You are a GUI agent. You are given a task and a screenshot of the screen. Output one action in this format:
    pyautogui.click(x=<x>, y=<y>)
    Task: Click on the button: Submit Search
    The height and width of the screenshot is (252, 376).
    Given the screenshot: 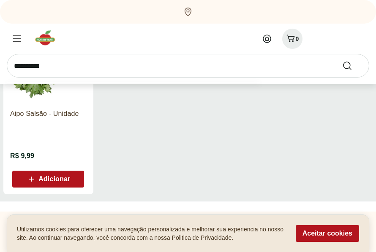 What is the action you would take?
    pyautogui.click(x=352, y=66)
    